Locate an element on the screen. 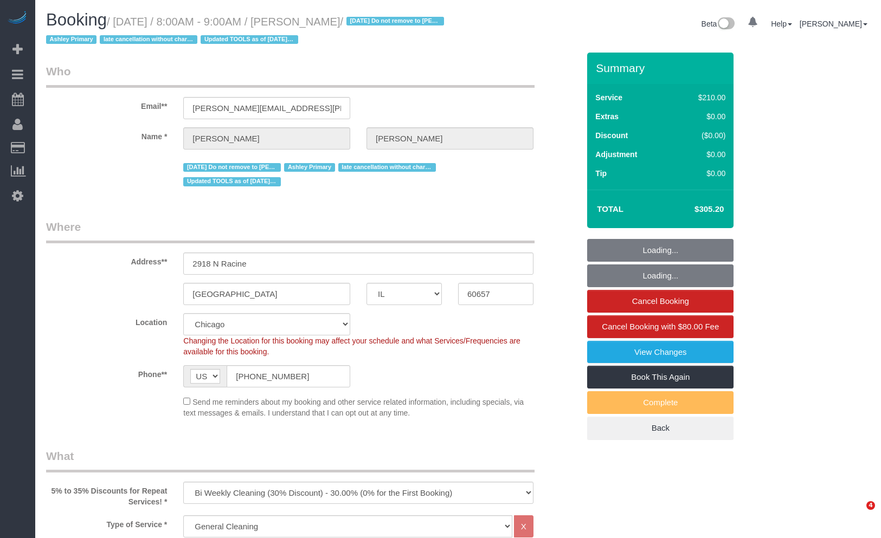 The image size is (881, 538). label: Tip is located at coordinates (601, 173).